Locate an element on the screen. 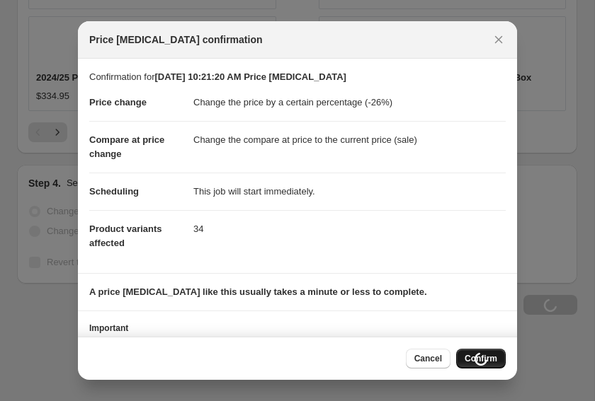 This screenshot has height=401, width=595. span: Product variants affected is located at coordinates (125, 236).